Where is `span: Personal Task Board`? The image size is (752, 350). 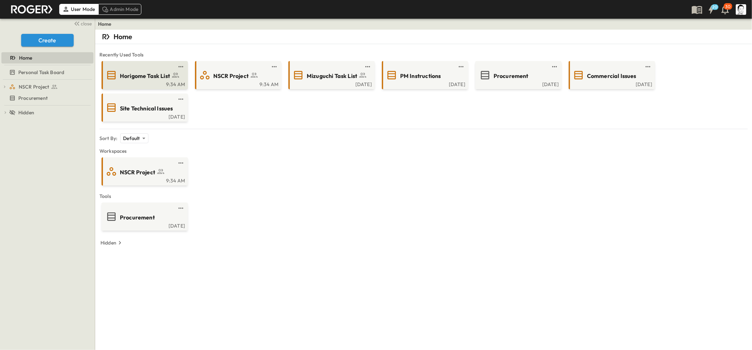 span: Personal Task Board is located at coordinates (41, 72).